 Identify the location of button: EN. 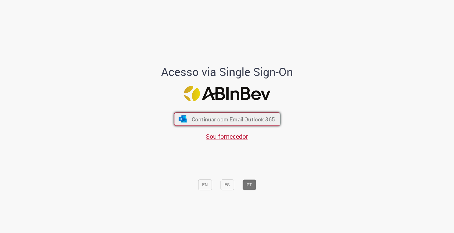
(205, 185).